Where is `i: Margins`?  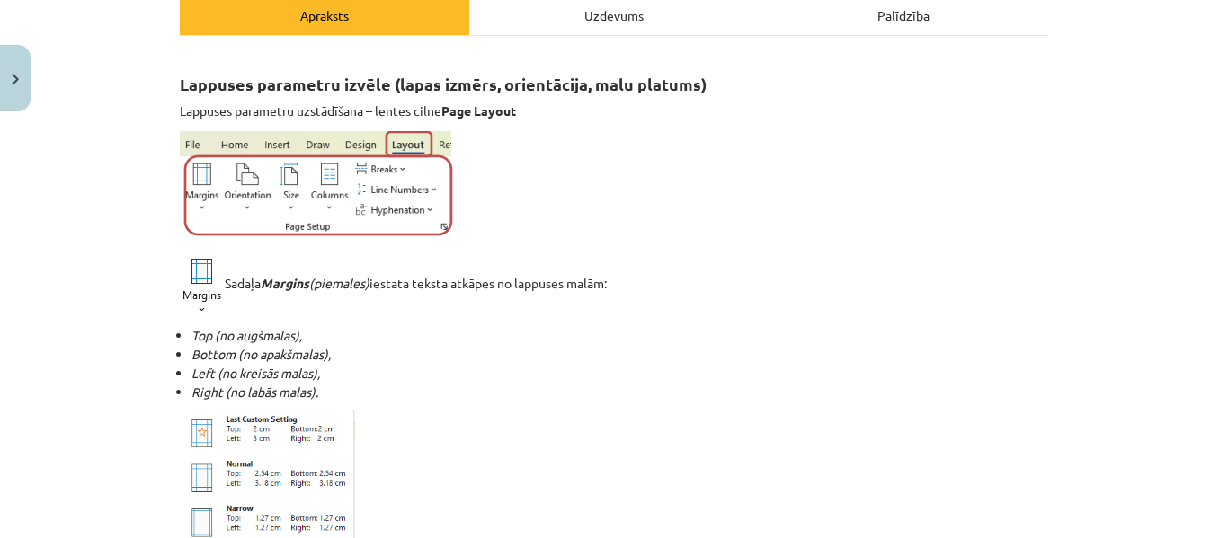
i: Margins is located at coordinates (285, 283).